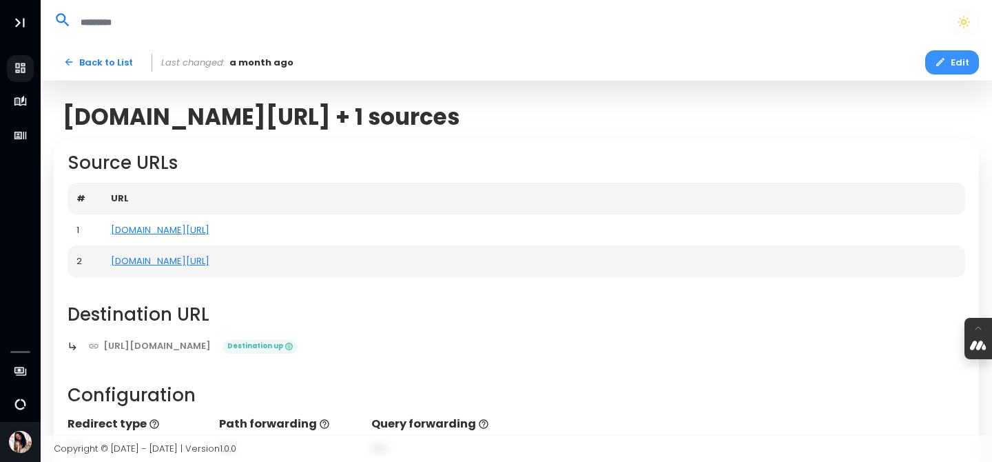 This screenshot has height=462, width=992. Describe the element at coordinates (85, 230) in the screenshot. I see `div: 1` at that location.